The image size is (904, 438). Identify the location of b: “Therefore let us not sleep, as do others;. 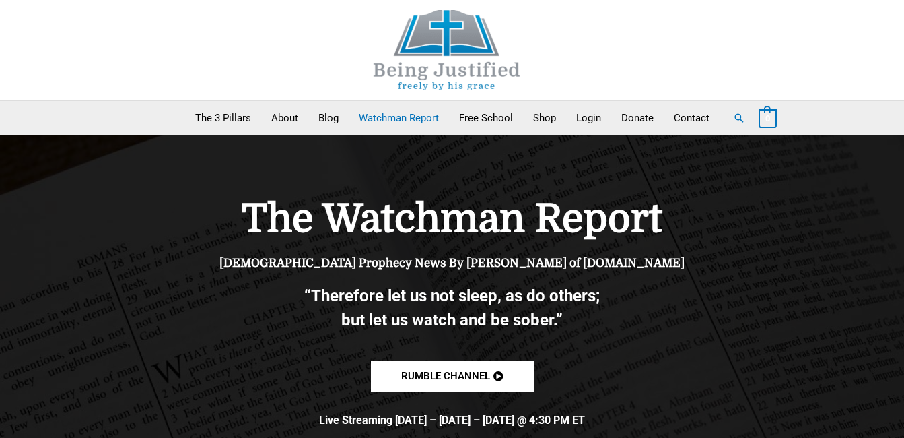
(452, 295).